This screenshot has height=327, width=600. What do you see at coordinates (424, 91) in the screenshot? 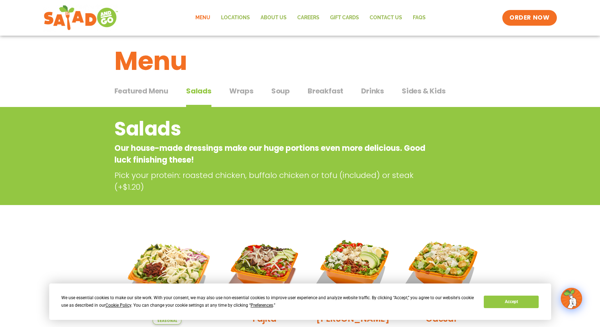
I see `span: Sides & Kids` at bounding box center [424, 91].